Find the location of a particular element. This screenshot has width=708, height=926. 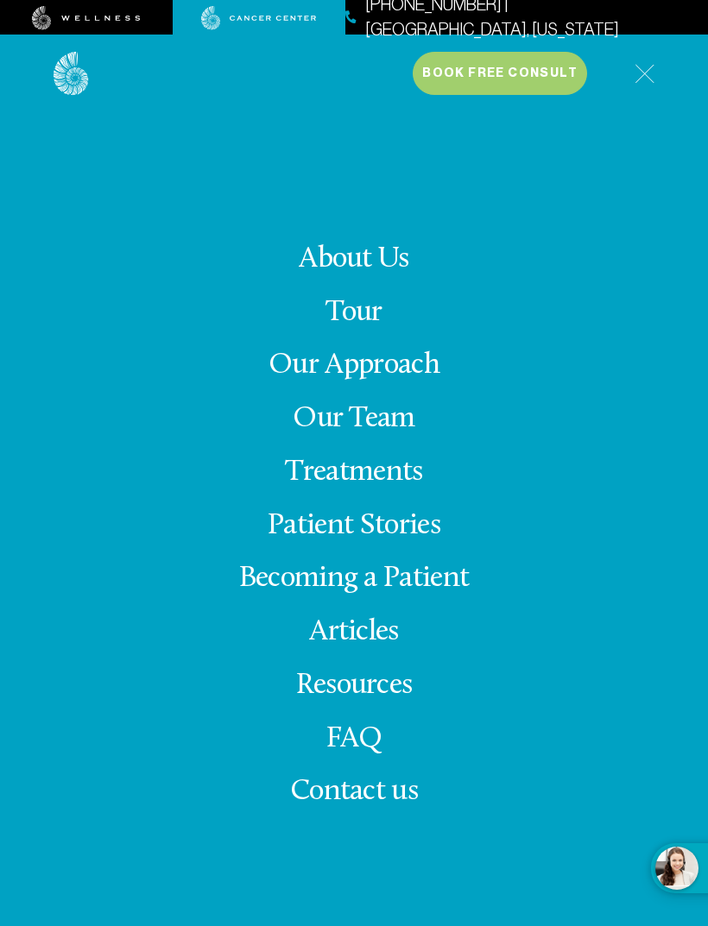

a: Our Approach is located at coordinates (354, 365).